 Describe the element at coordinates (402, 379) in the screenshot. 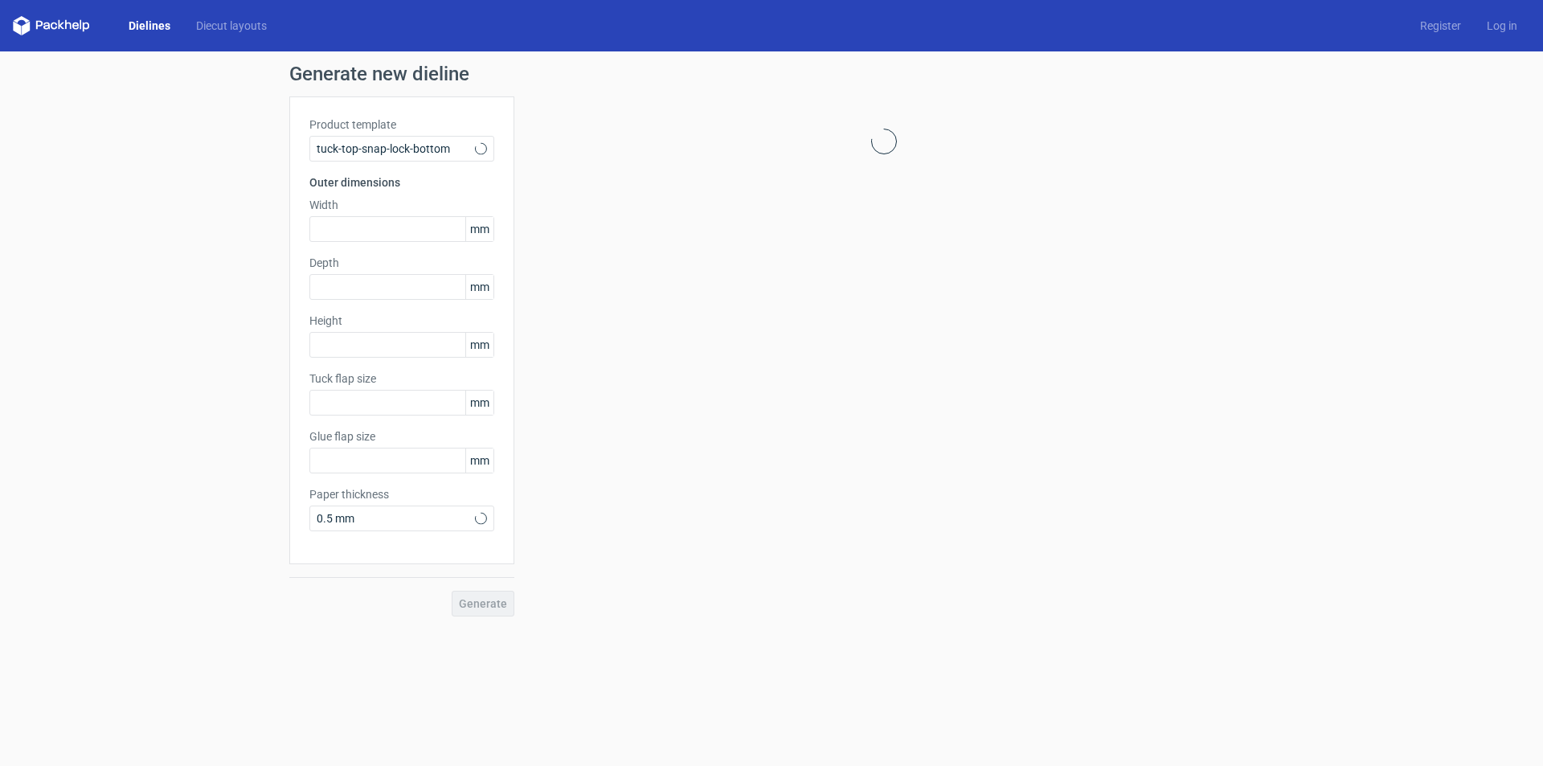

I see `label: Tuck flap size` at that location.